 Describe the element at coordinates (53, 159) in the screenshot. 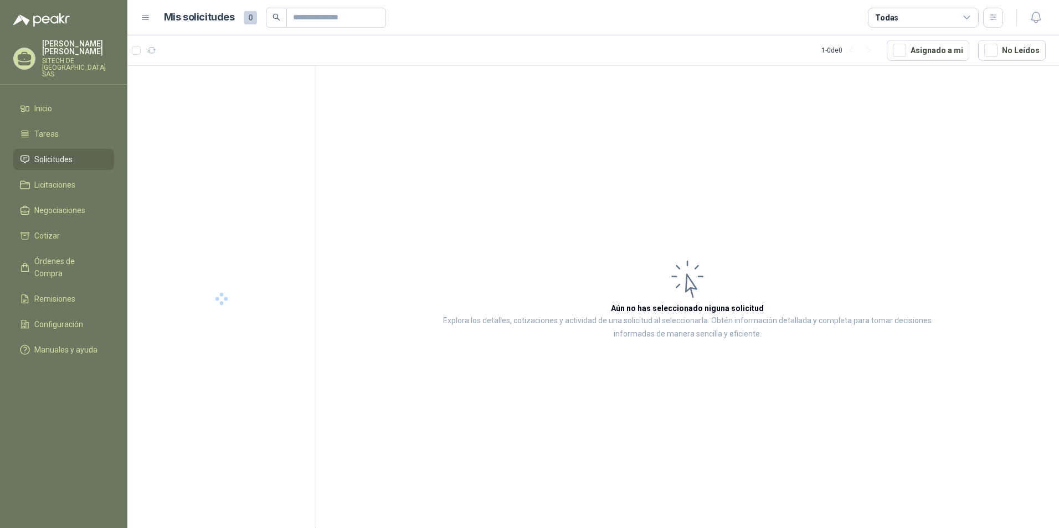

I see `span: Solicitudes` at that location.